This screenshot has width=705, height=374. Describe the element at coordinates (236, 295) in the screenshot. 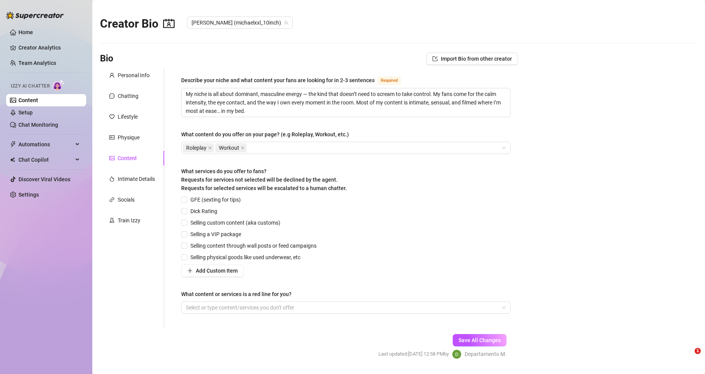

I see `div: What content or services is a red line for you?` at that location.